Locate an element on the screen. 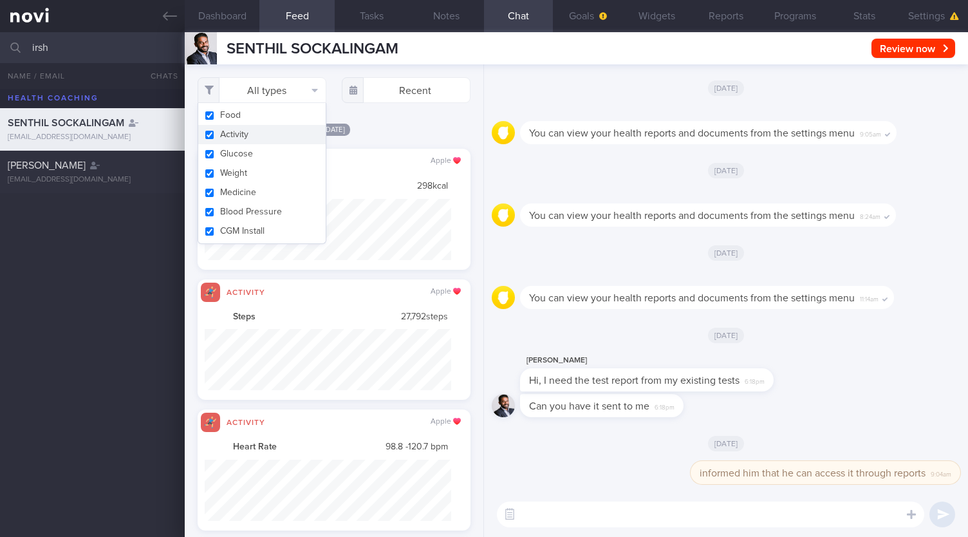  strong: Steps is located at coordinates (244, 317).